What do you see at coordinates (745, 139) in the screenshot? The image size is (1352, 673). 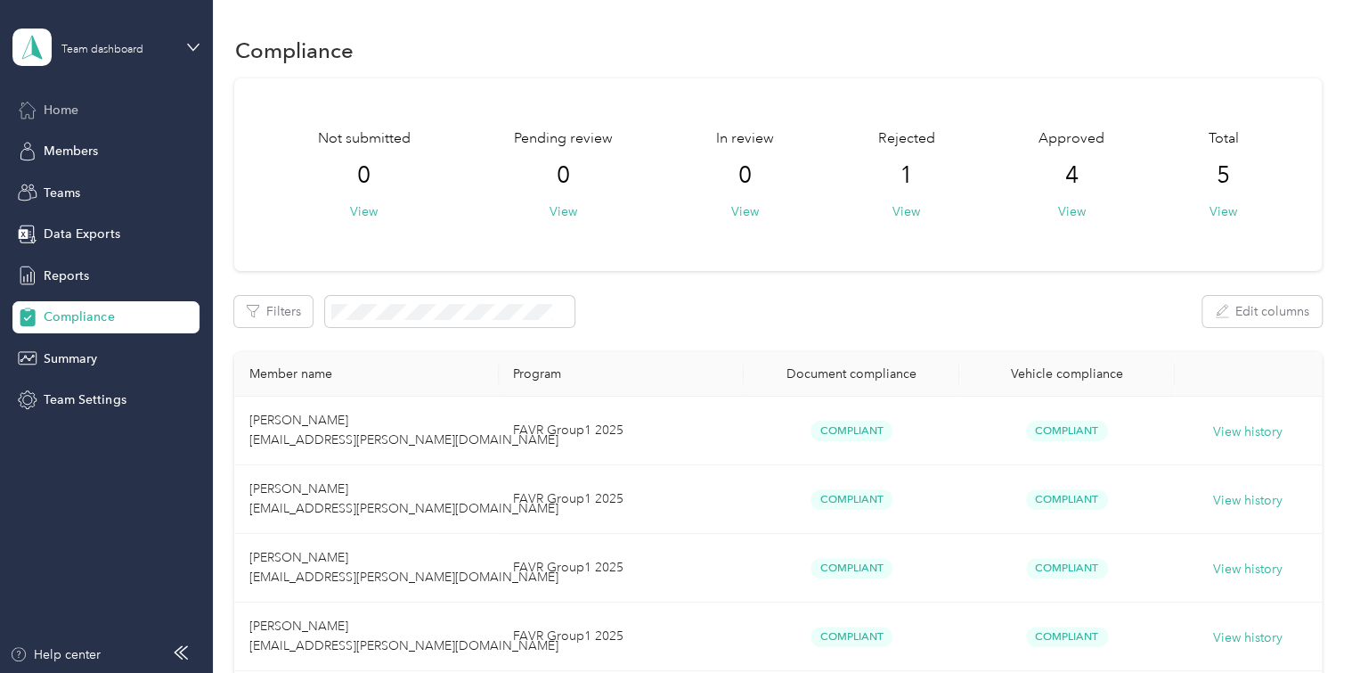 I see `span: In review` at bounding box center [745, 139].